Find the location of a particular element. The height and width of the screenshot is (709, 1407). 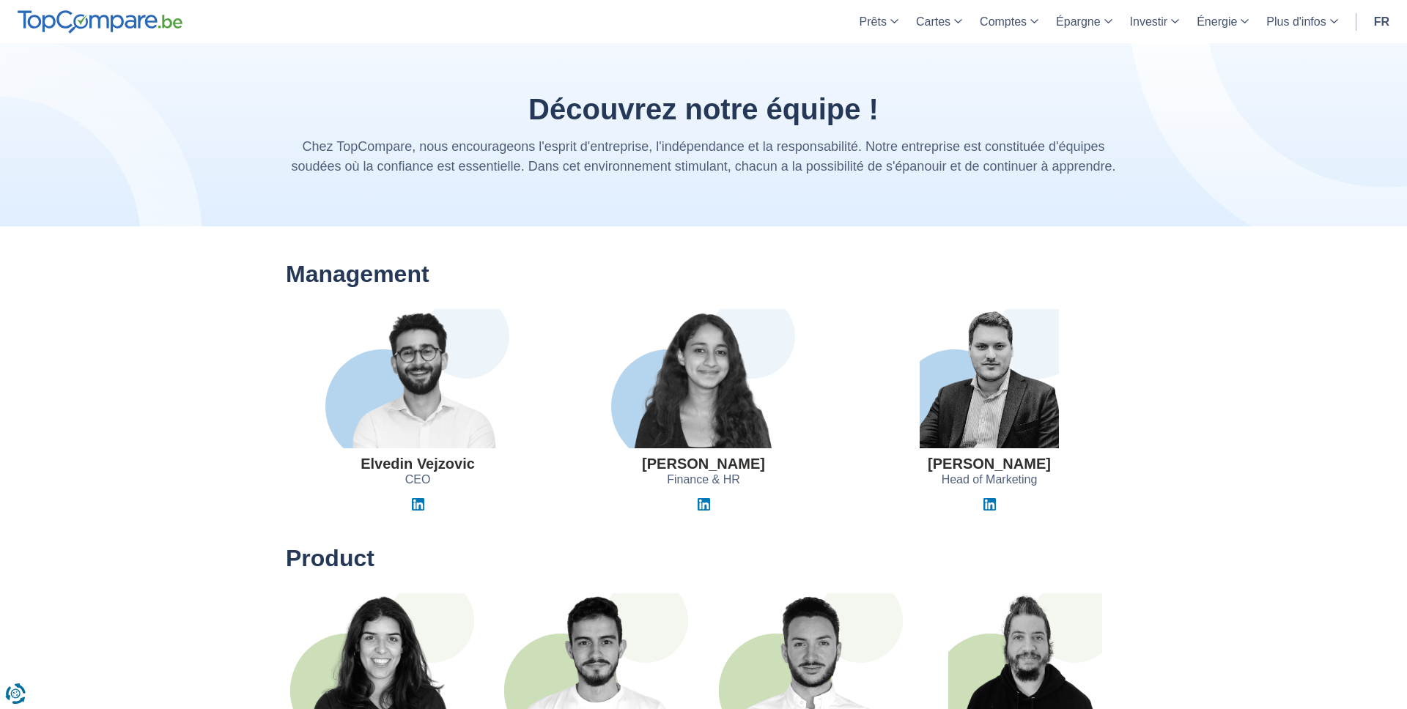

p: Chez TopCompare, nous encourageons l'esprit d'entreprise, l'indépendance et la responsabilité. No... is located at coordinates (703, 157).